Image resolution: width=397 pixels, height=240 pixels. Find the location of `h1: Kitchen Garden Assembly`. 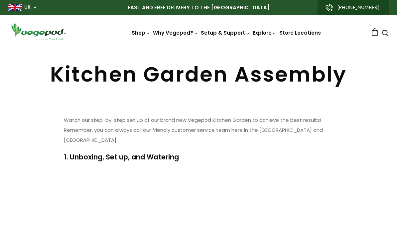

h1: Kitchen Garden Assembly is located at coordinates (199, 74).